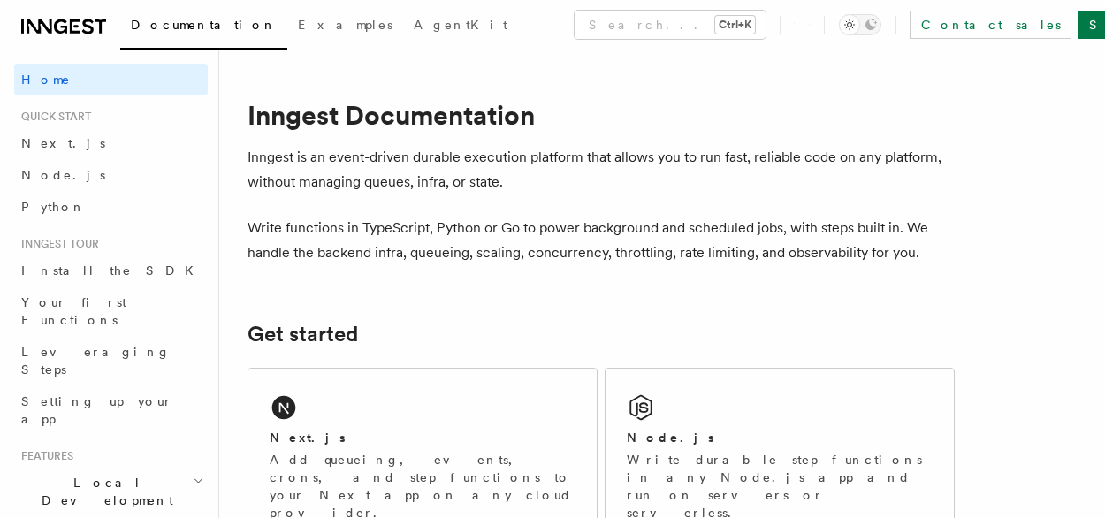  I want to click on span: Features, so click(43, 456).